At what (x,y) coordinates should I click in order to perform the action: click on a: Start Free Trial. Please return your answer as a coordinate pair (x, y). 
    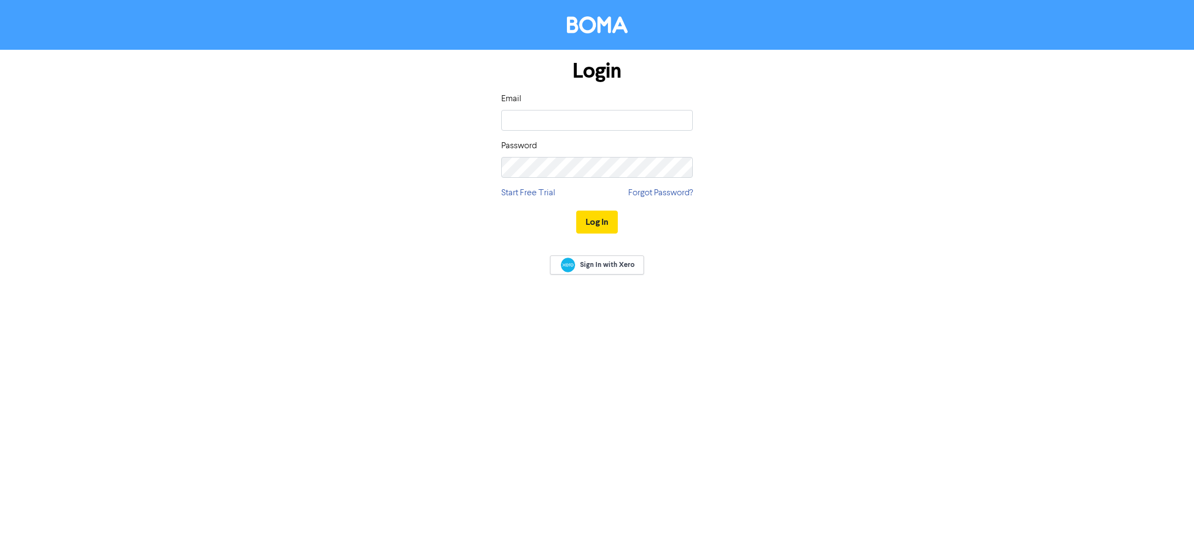
    Looking at the image, I should click on (528, 193).